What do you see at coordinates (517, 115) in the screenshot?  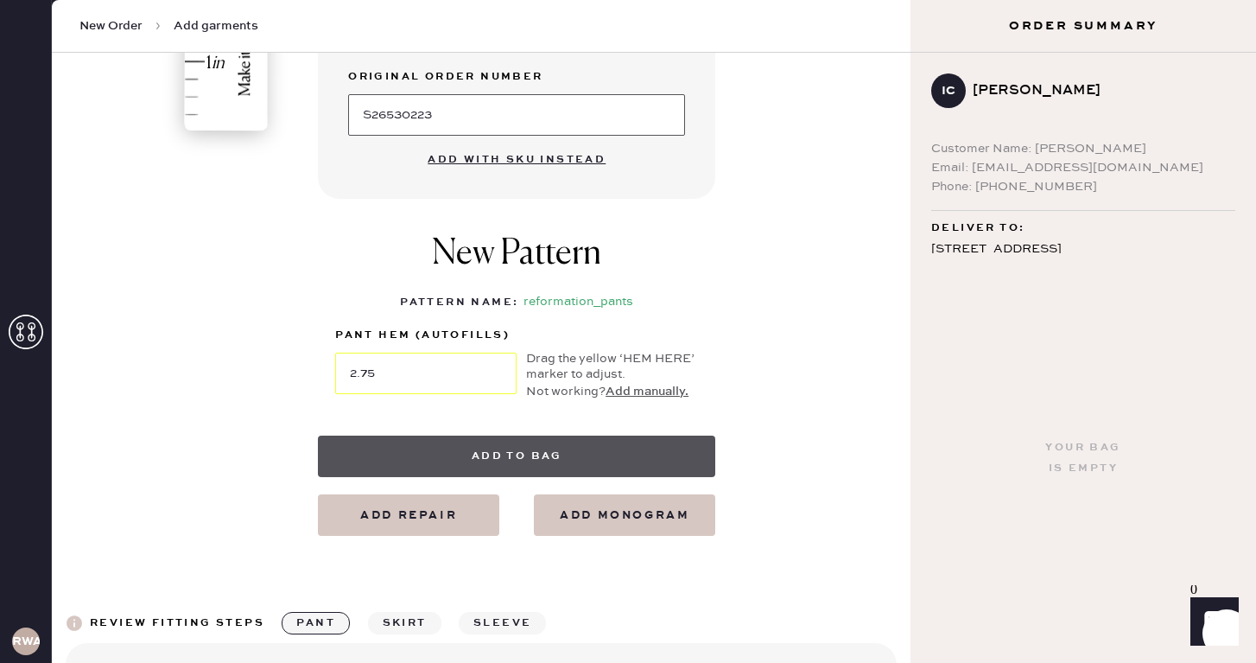 I see `input: e.g. 1020304` at bounding box center [517, 115].